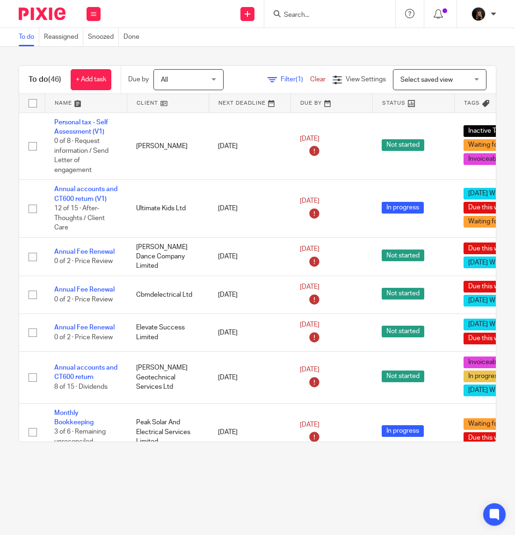 This screenshot has height=535, width=515. I want to click on span: 12 of 15 · After-Thoughts / Client Care, so click(79, 218).